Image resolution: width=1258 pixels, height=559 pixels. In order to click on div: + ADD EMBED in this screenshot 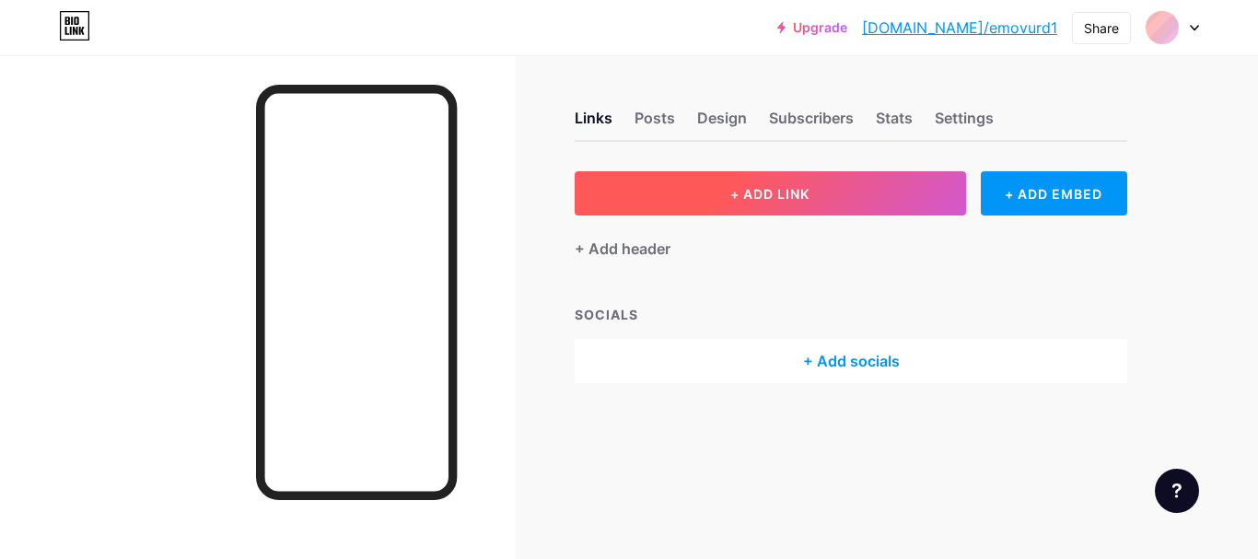, I will do `click(1053, 193)`.